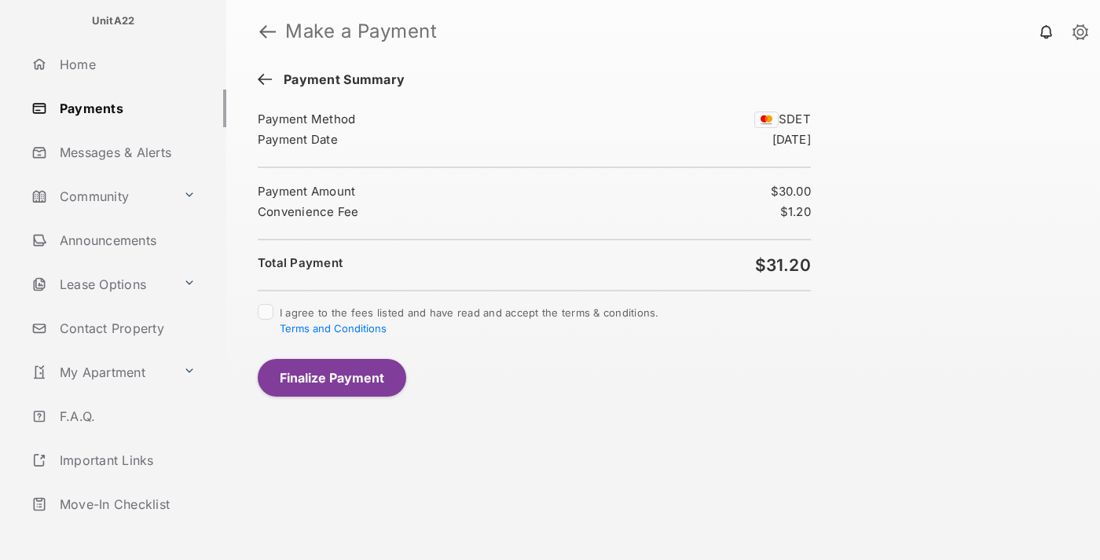 The height and width of the screenshot is (560, 1100). I want to click on a: Lease Options, so click(101, 284).